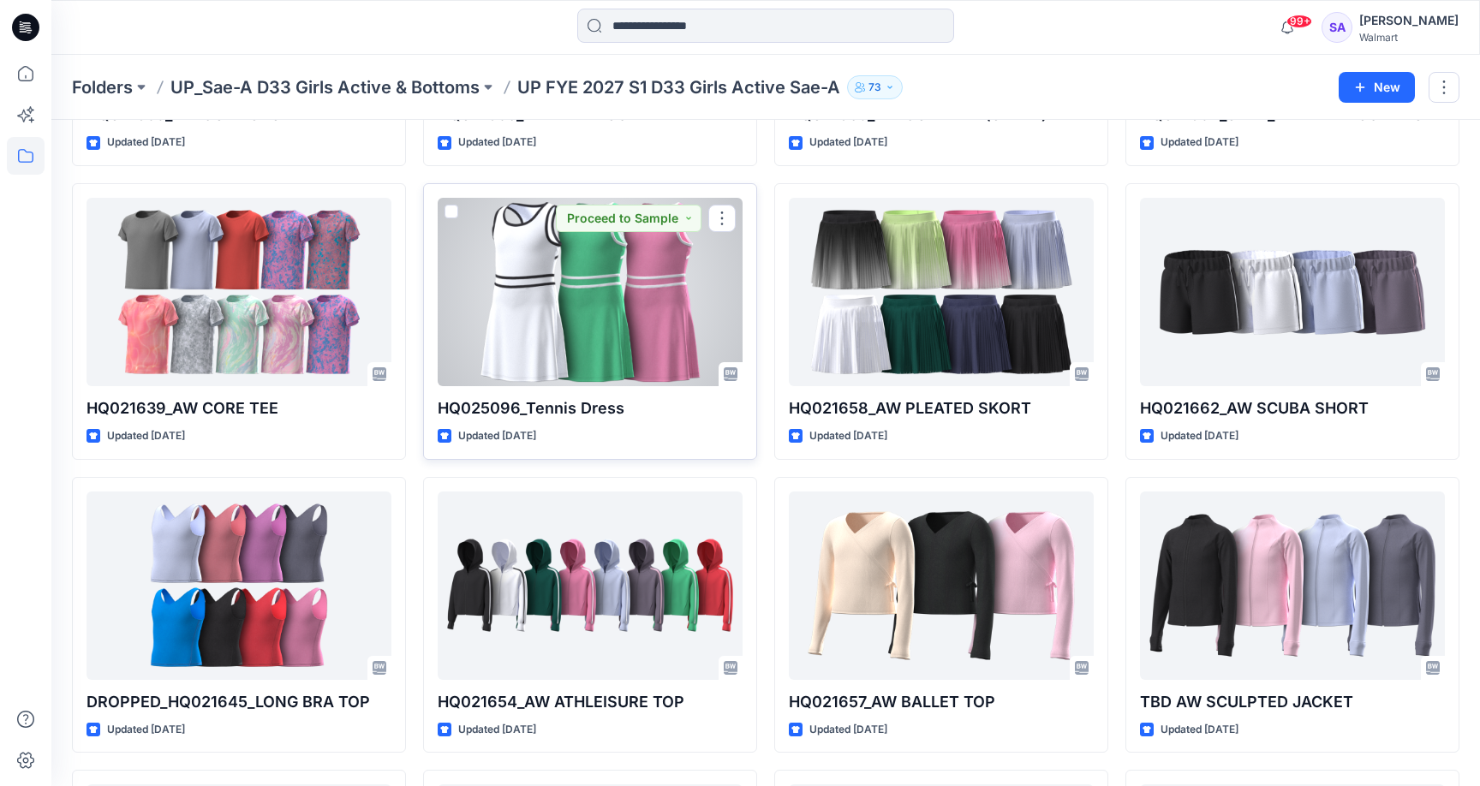 This screenshot has width=1480, height=786. Describe the element at coordinates (324, 87) in the screenshot. I see `a: UP_Sae-A D33 Girls Active & Bottoms` at that location.